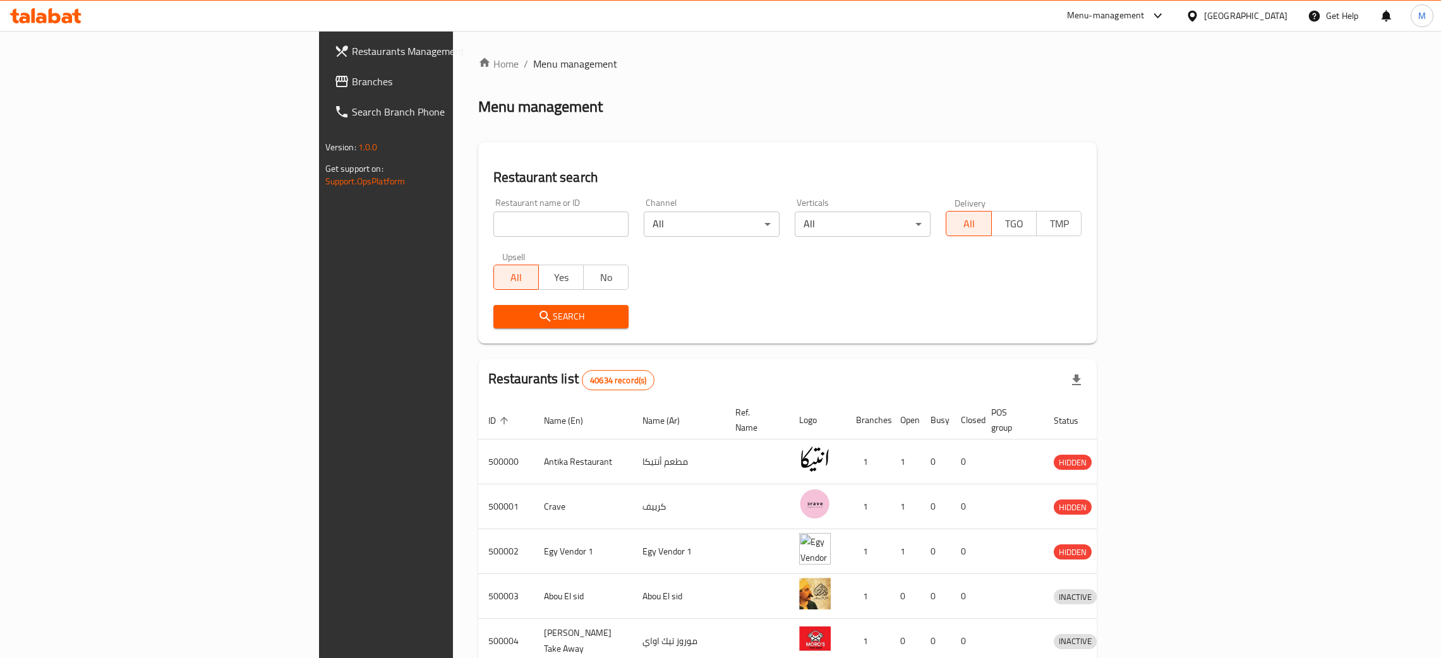 This screenshot has height=658, width=1441. What do you see at coordinates (442, 112) in the screenshot?
I see `a: Search Branch Phone` at bounding box center [442, 112].